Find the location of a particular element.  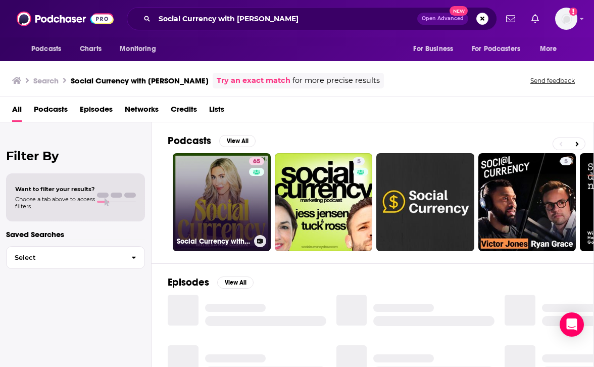

h2: Filter By is located at coordinates (75, 156).